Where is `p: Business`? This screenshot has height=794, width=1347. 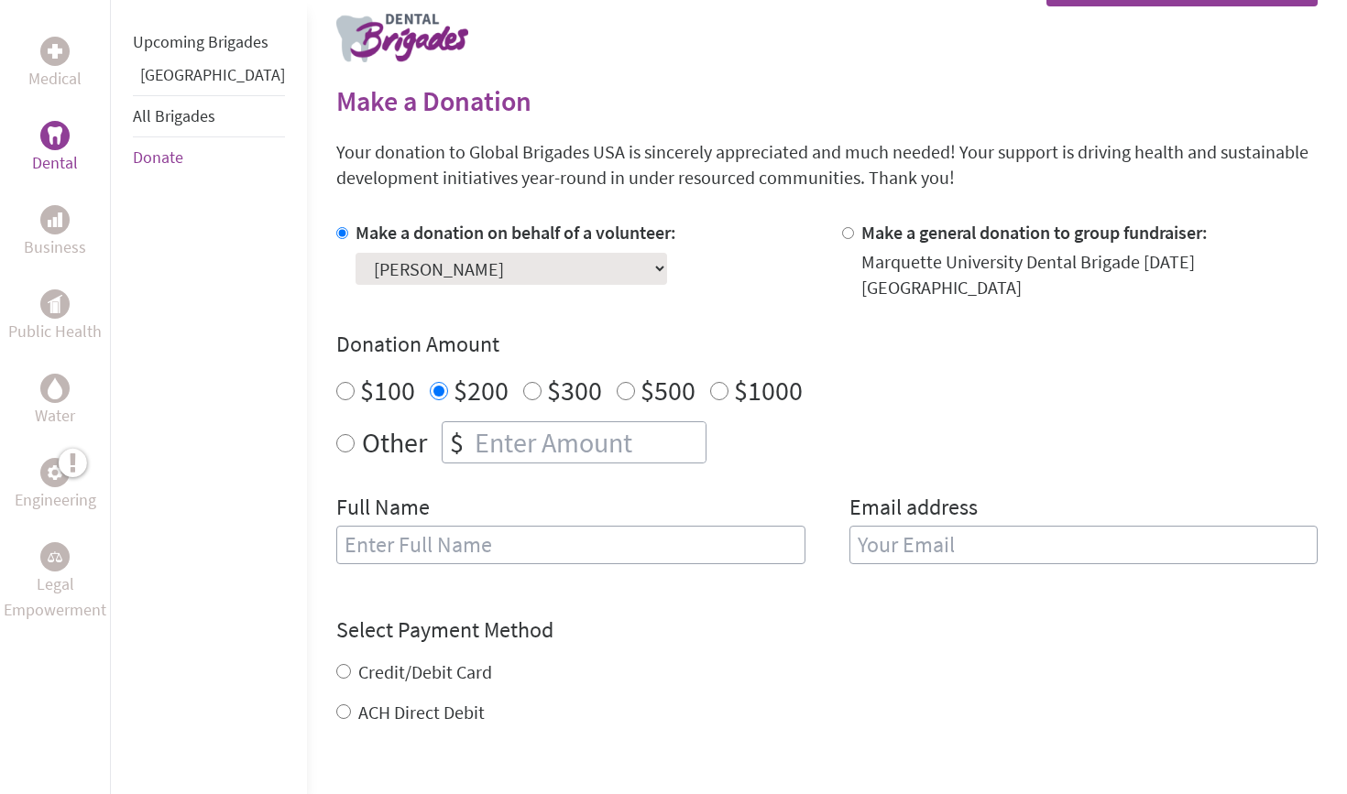
p: Business is located at coordinates (55, 247).